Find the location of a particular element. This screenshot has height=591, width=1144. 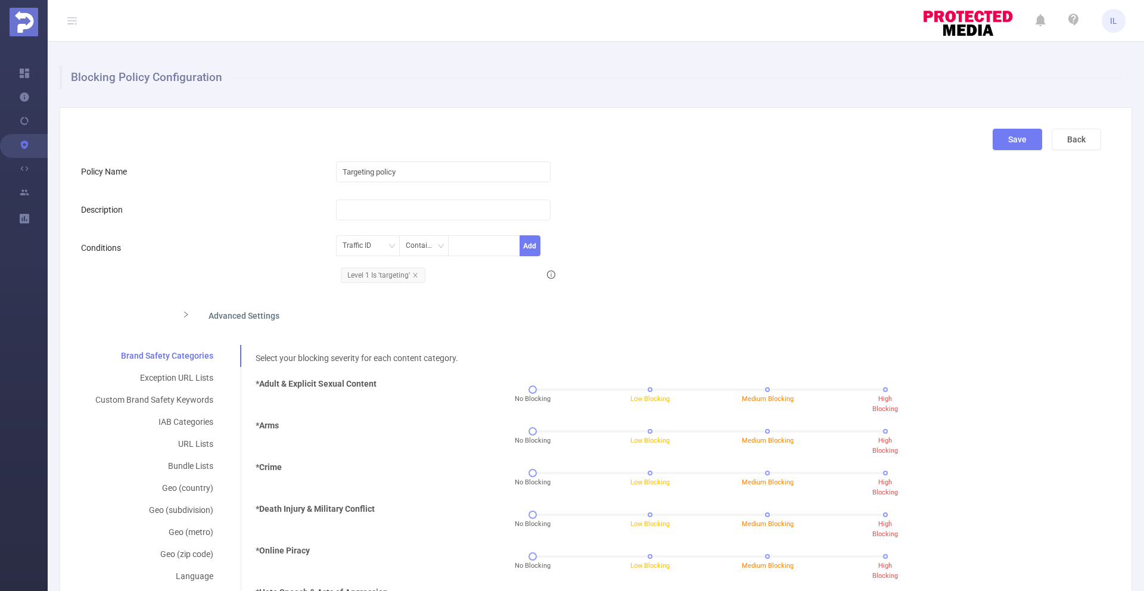

label: Description is located at coordinates (105, 210).